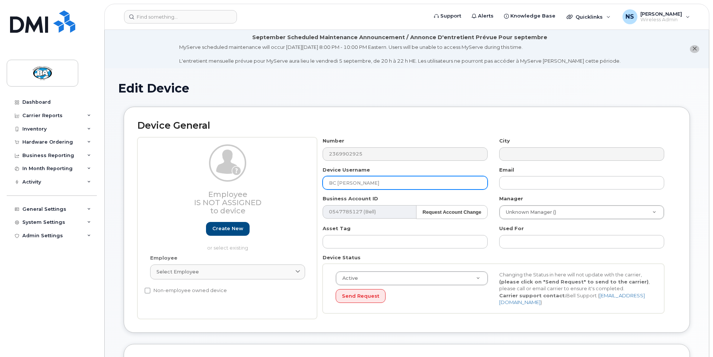 The height and width of the screenshot is (357, 713). What do you see at coordinates (575, 288) in the screenshot?
I see `div: Changing the Status in here will not update with the carrier, , please call or email carrier to e...` at bounding box center [575, 288].